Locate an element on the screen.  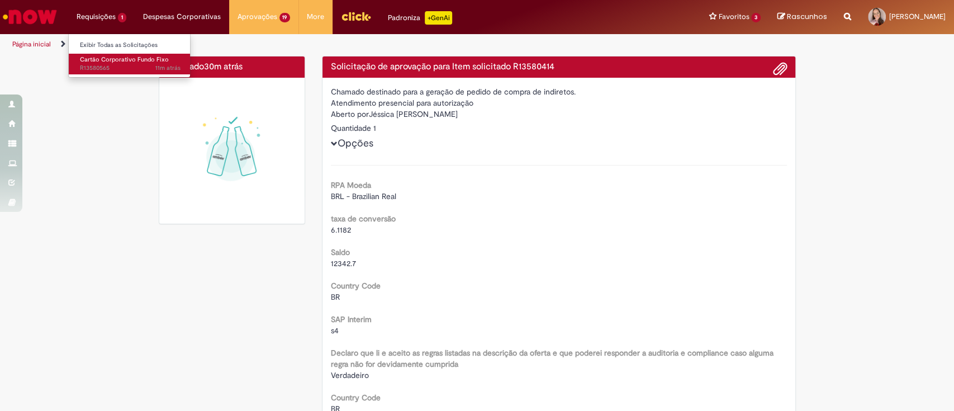
img: click_logo_yellow_360x200.png is located at coordinates (356, 16).